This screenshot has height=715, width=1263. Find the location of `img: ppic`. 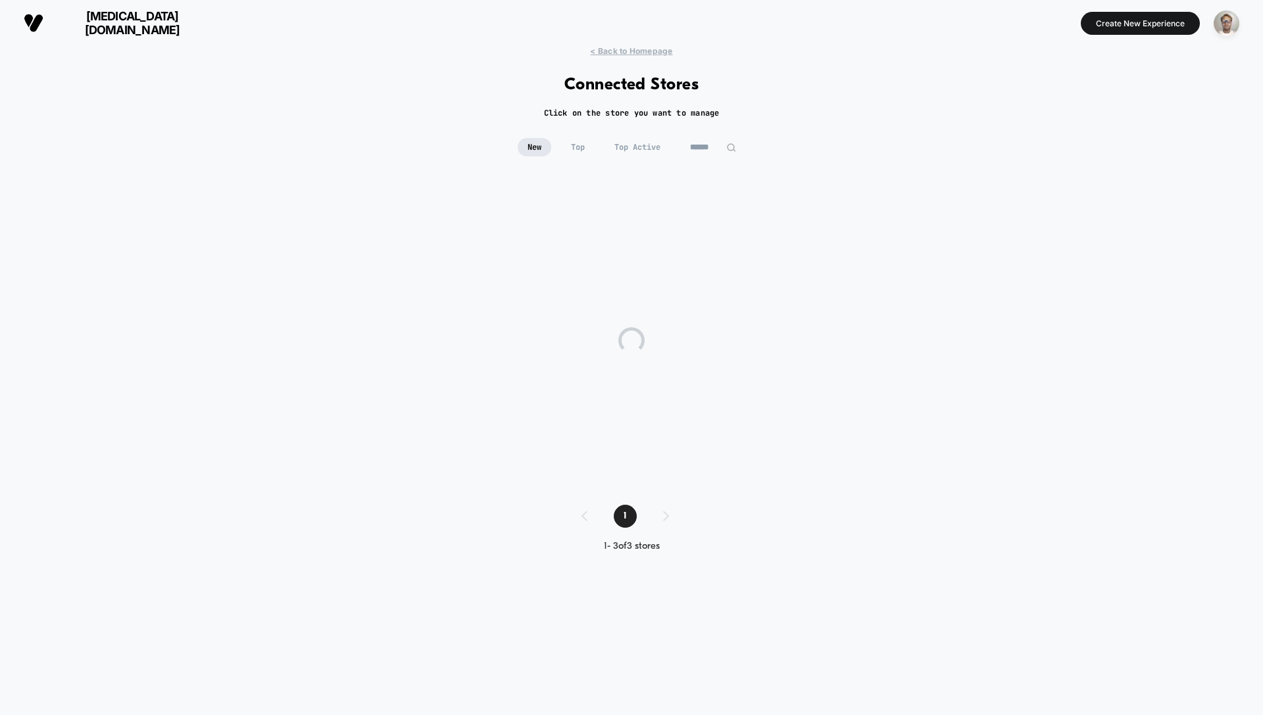

img: ppic is located at coordinates (1226, 23).